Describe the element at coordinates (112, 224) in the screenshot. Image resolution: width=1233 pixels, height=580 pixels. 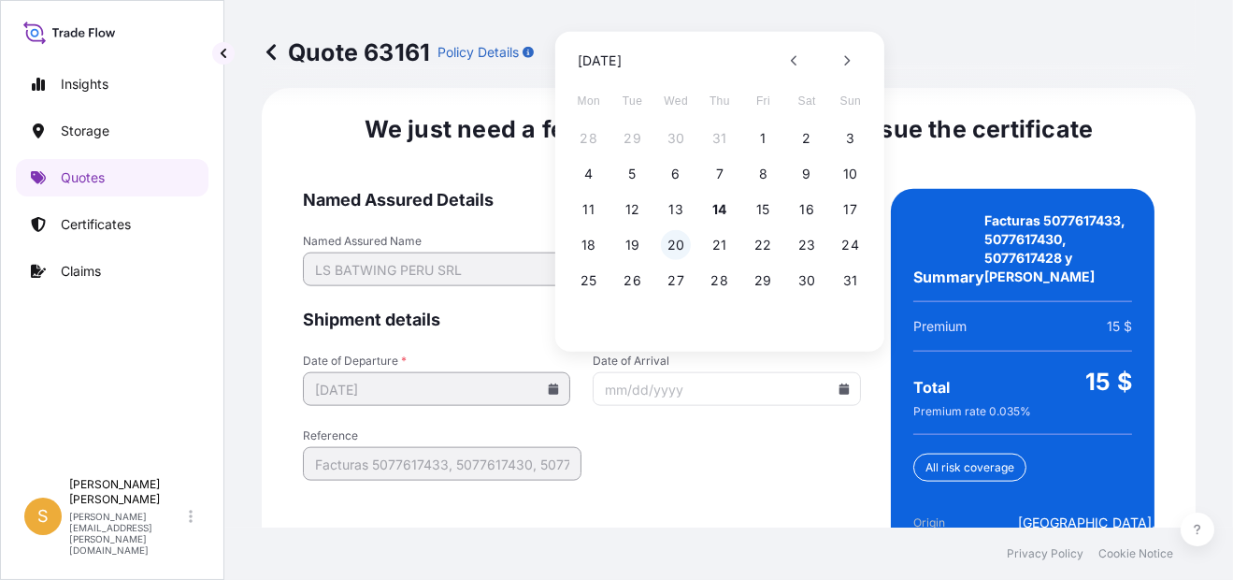
I see `a: Certificates` at that location.